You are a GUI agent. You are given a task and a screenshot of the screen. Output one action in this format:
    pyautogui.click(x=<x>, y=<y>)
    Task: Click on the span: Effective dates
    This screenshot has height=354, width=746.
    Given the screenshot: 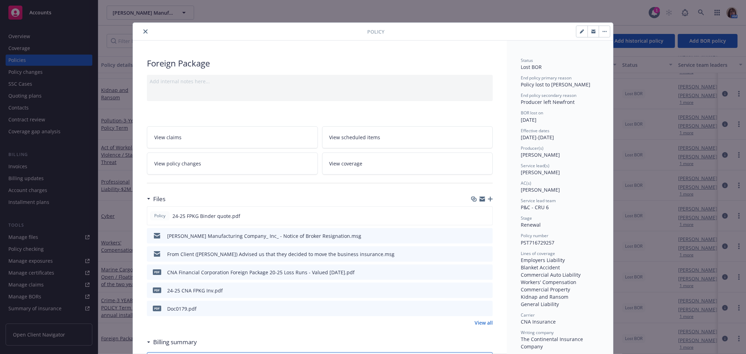 What is the action you would take?
    pyautogui.click(x=535, y=130)
    